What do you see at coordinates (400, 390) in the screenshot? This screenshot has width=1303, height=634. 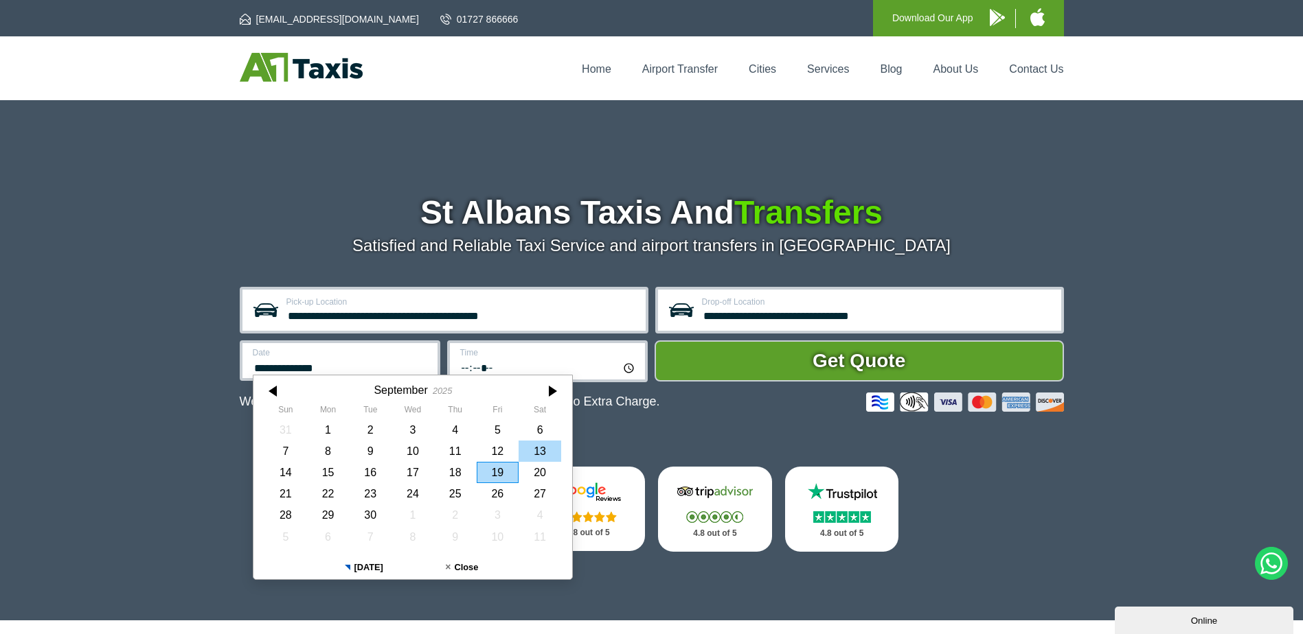 I see `div: September` at bounding box center [400, 390].